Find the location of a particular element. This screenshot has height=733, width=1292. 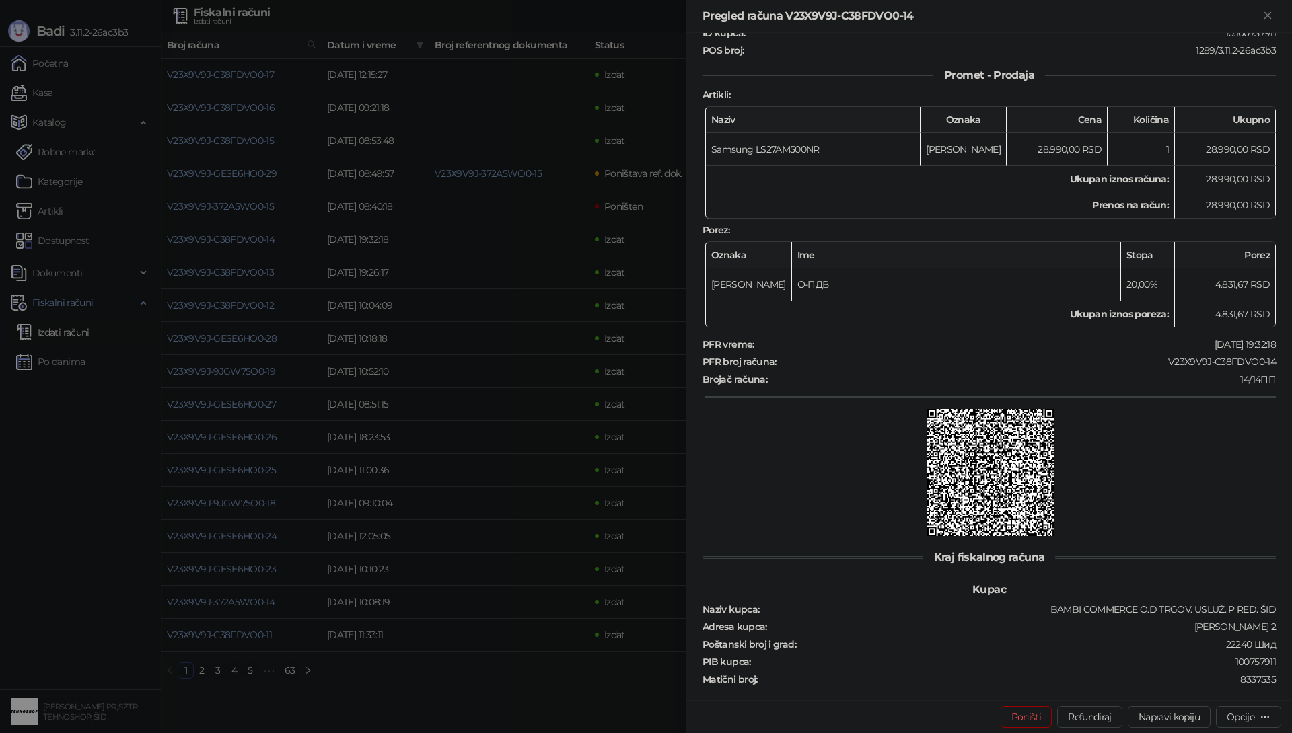

strong: Prenos na račun : is located at coordinates (1130, 205).